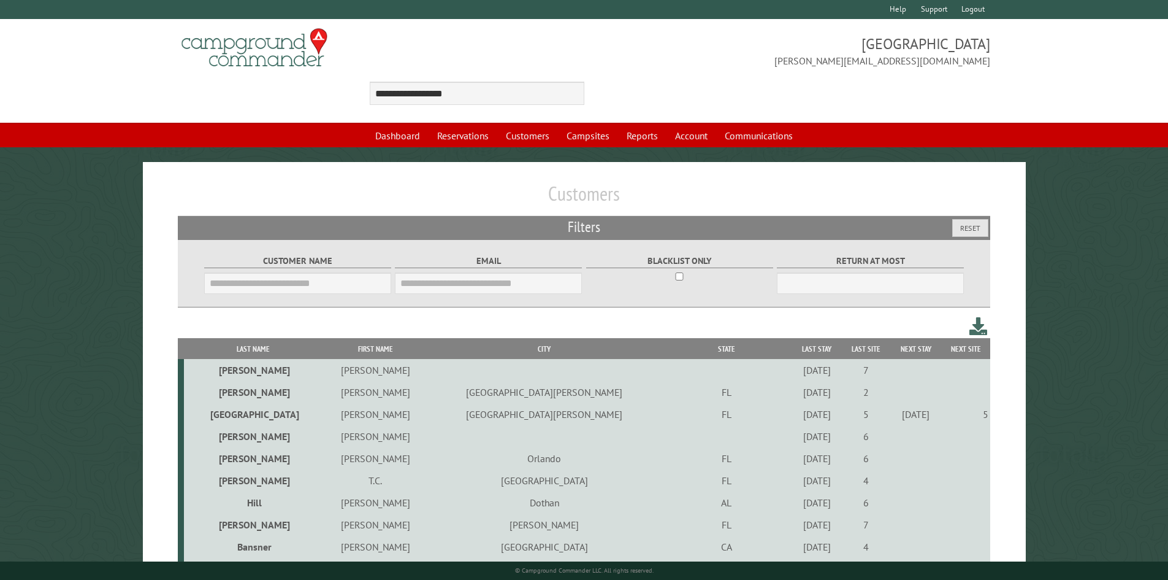  I want to click on label: Return at most, so click(870, 261).